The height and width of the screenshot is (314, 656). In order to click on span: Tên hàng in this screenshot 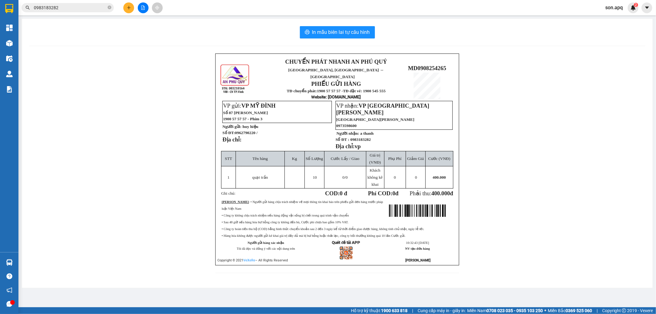, I will do `click(260, 158)`.